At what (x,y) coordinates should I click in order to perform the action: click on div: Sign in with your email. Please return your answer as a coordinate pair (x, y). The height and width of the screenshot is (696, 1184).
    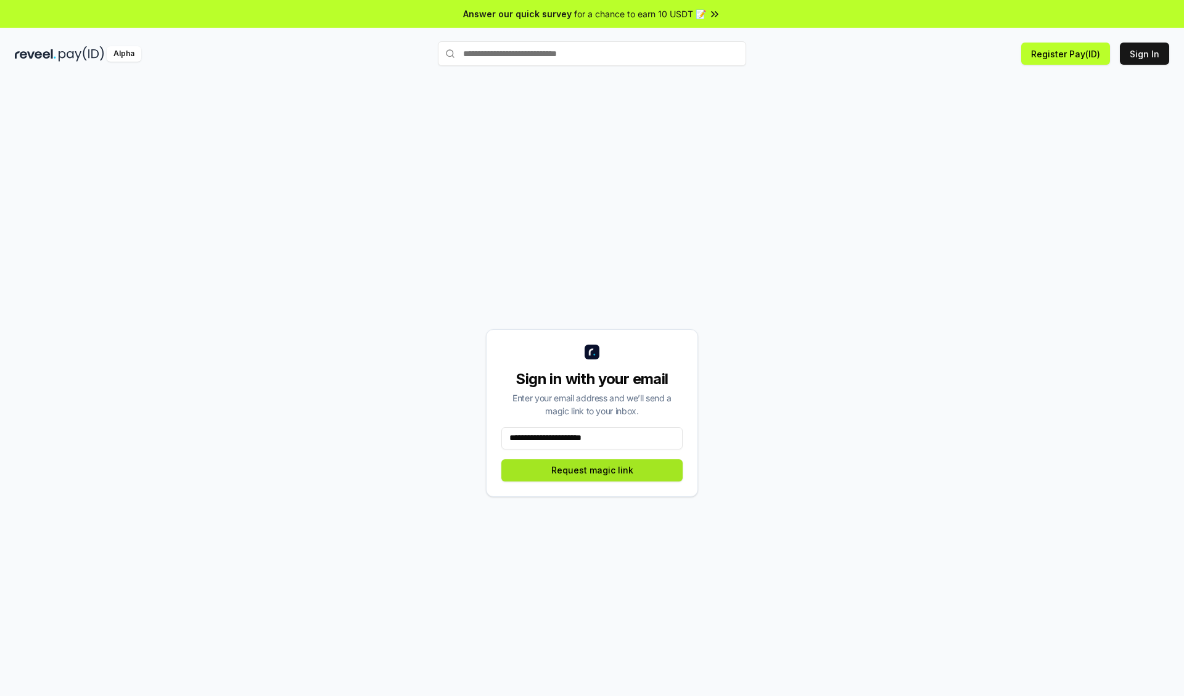
    Looking at the image, I should click on (592, 379).